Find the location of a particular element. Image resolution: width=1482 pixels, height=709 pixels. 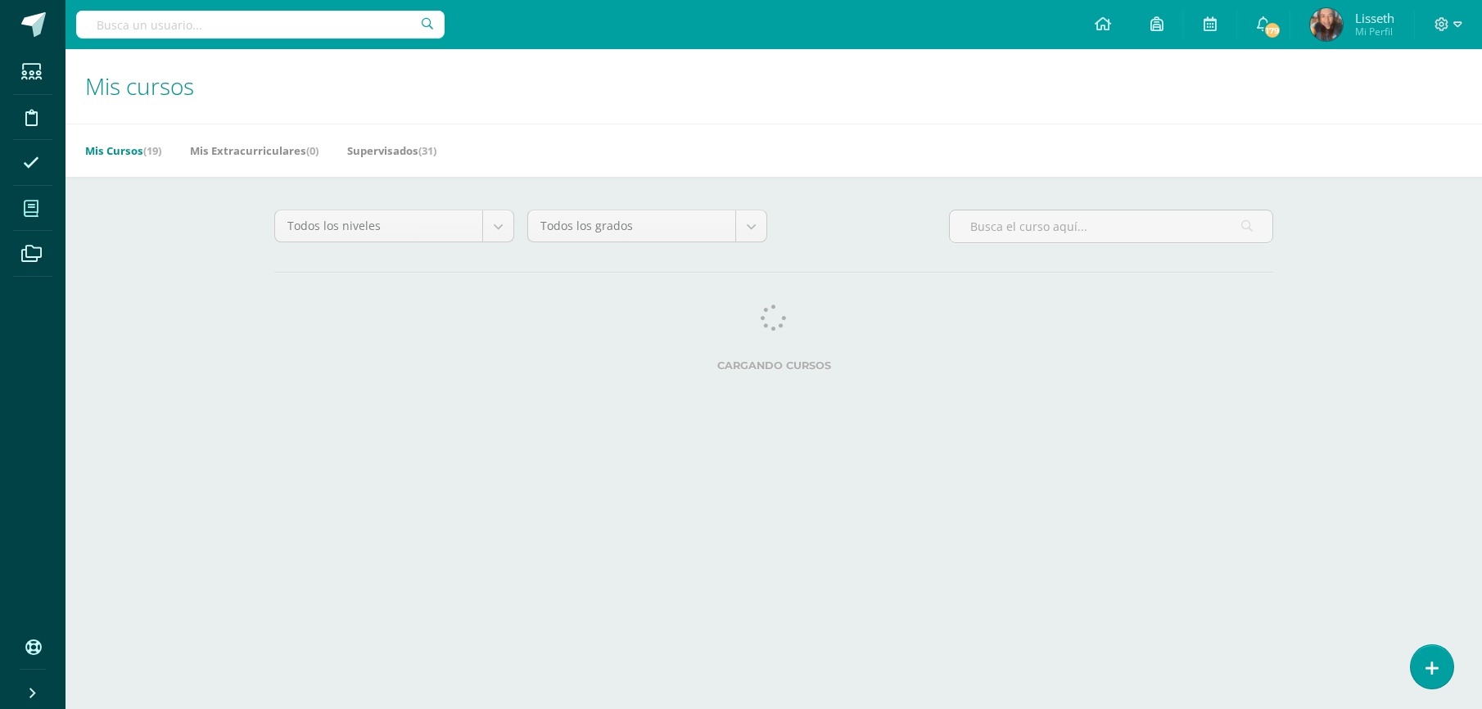

span: 179 is located at coordinates (1272, 30).